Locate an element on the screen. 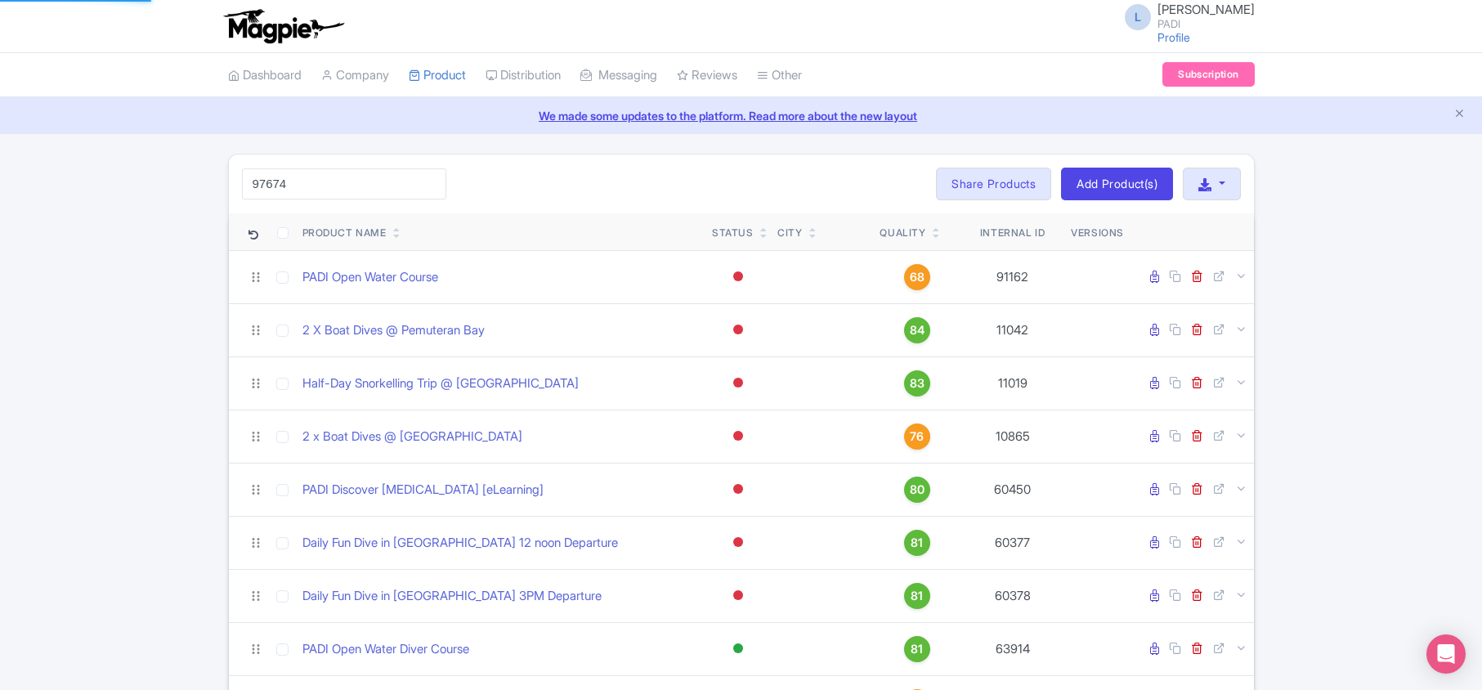 The image size is (1482, 690). a: Distribution is located at coordinates (523, 75).